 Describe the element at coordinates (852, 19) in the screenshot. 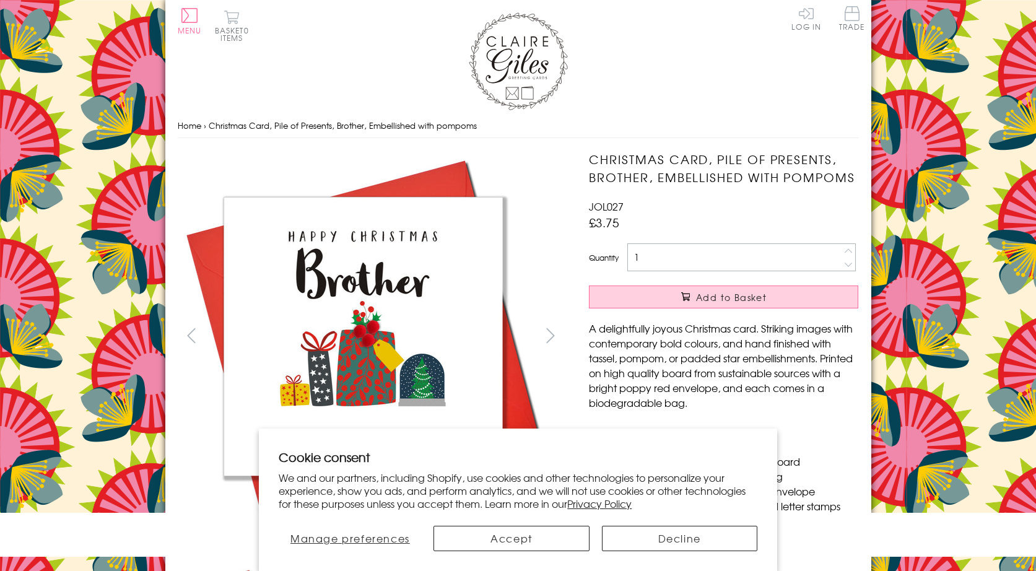

I see `a: Trade` at that location.